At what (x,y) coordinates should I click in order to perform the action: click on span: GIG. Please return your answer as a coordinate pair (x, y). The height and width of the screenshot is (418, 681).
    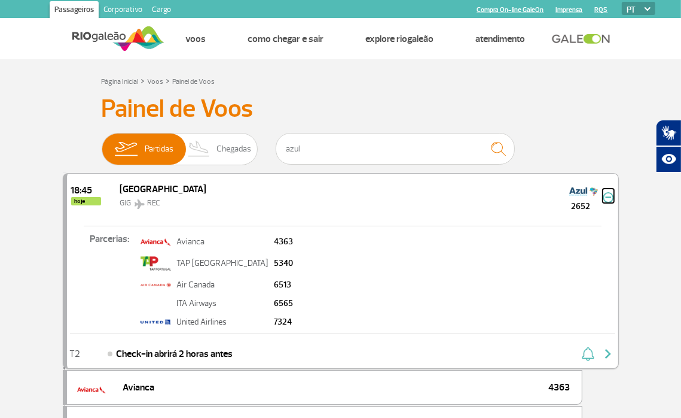
    Looking at the image, I should click on (126, 203).